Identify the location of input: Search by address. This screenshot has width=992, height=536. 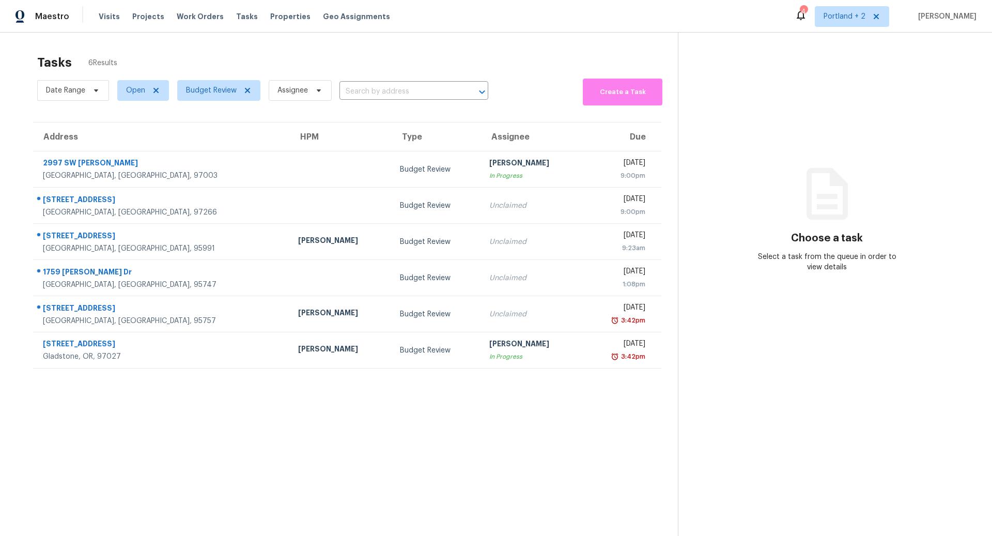
(399, 91).